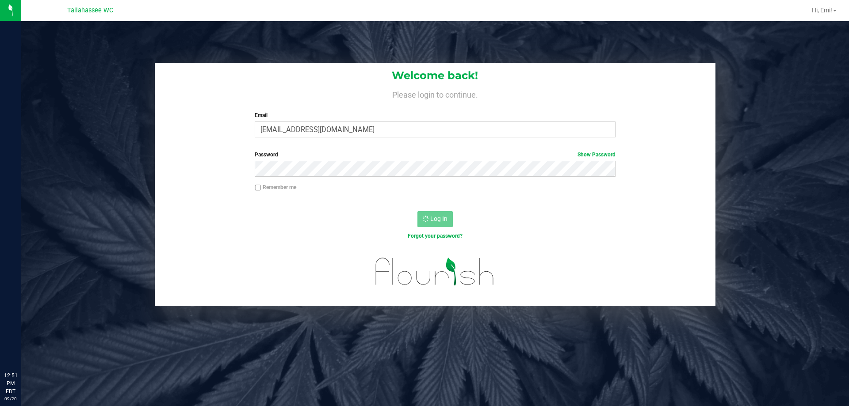  What do you see at coordinates (822, 10) in the screenshot?
I see `span: Hi, Emi!` at bounding box center [822, 10].